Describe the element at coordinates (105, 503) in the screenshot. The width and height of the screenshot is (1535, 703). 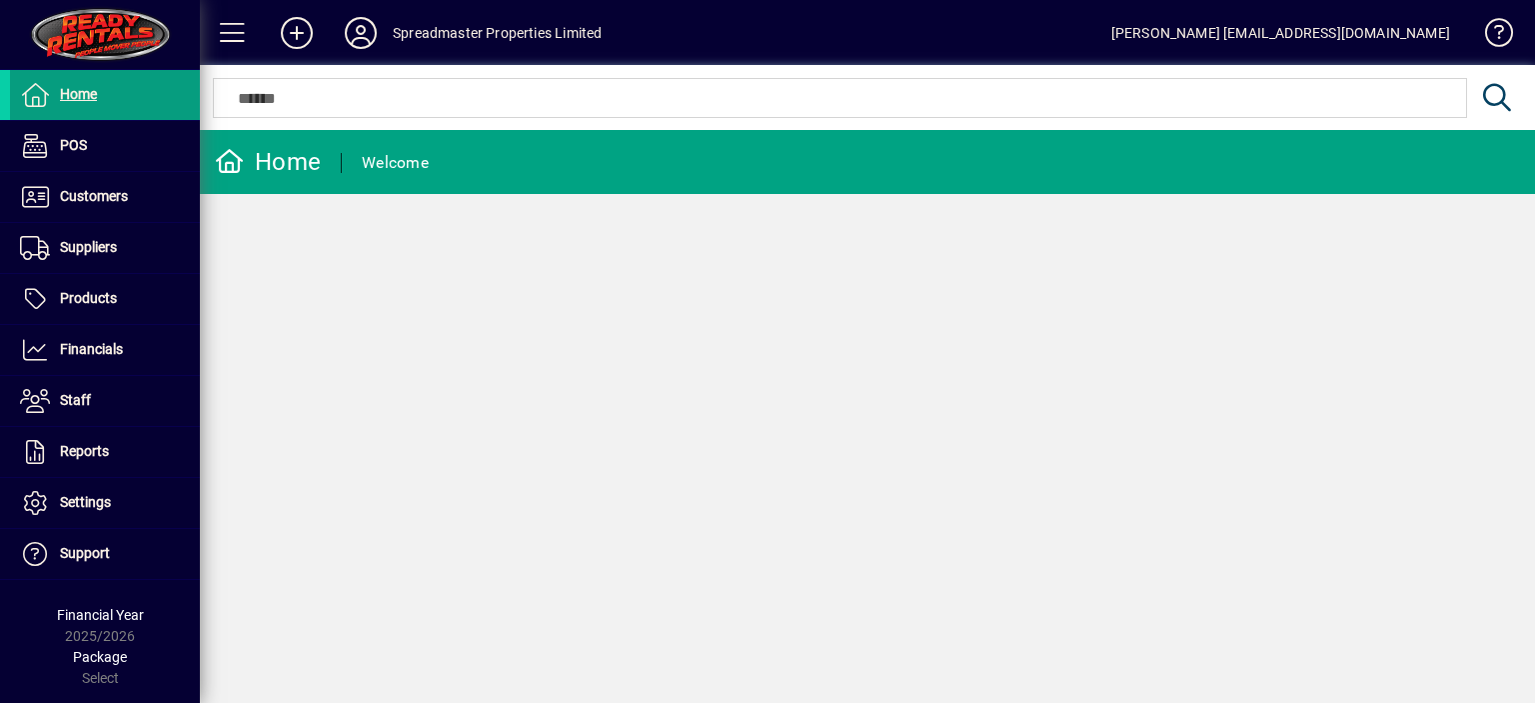
I see `a: Settings` at that location.